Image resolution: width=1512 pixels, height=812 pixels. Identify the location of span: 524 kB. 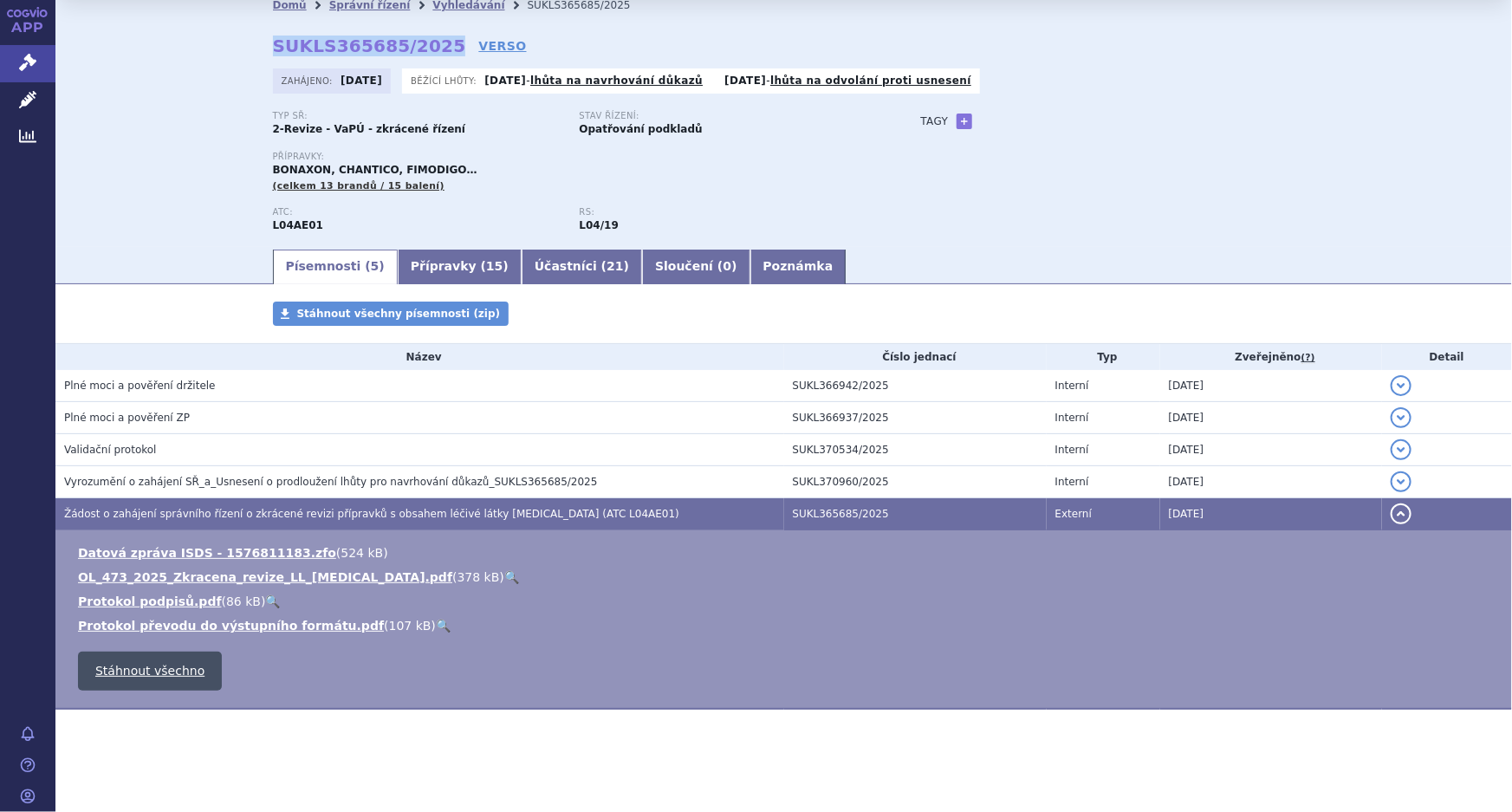
(361, 552).